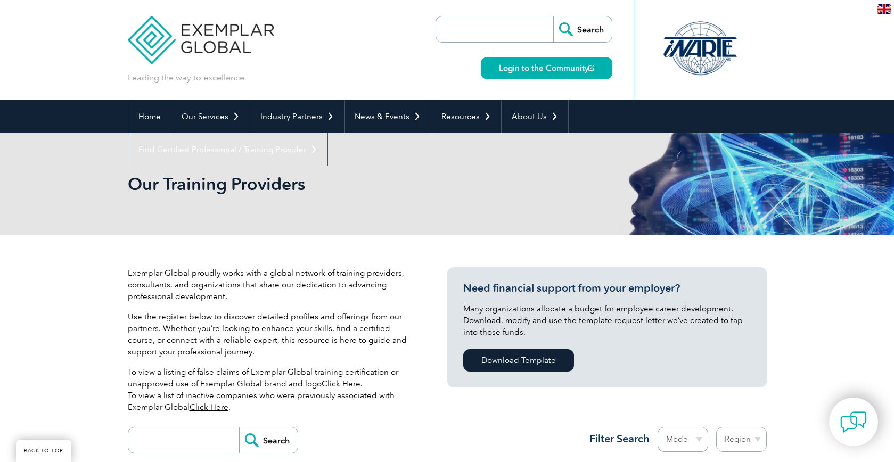  I want to click on a: News & Events, so click(388, 117).